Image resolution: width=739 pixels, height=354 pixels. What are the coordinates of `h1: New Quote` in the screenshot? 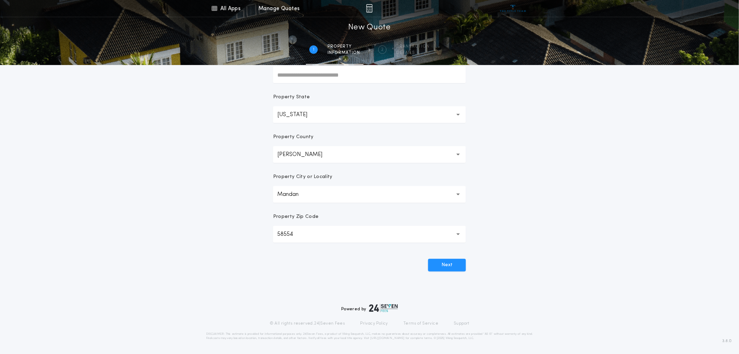 It's located at (370, 28).